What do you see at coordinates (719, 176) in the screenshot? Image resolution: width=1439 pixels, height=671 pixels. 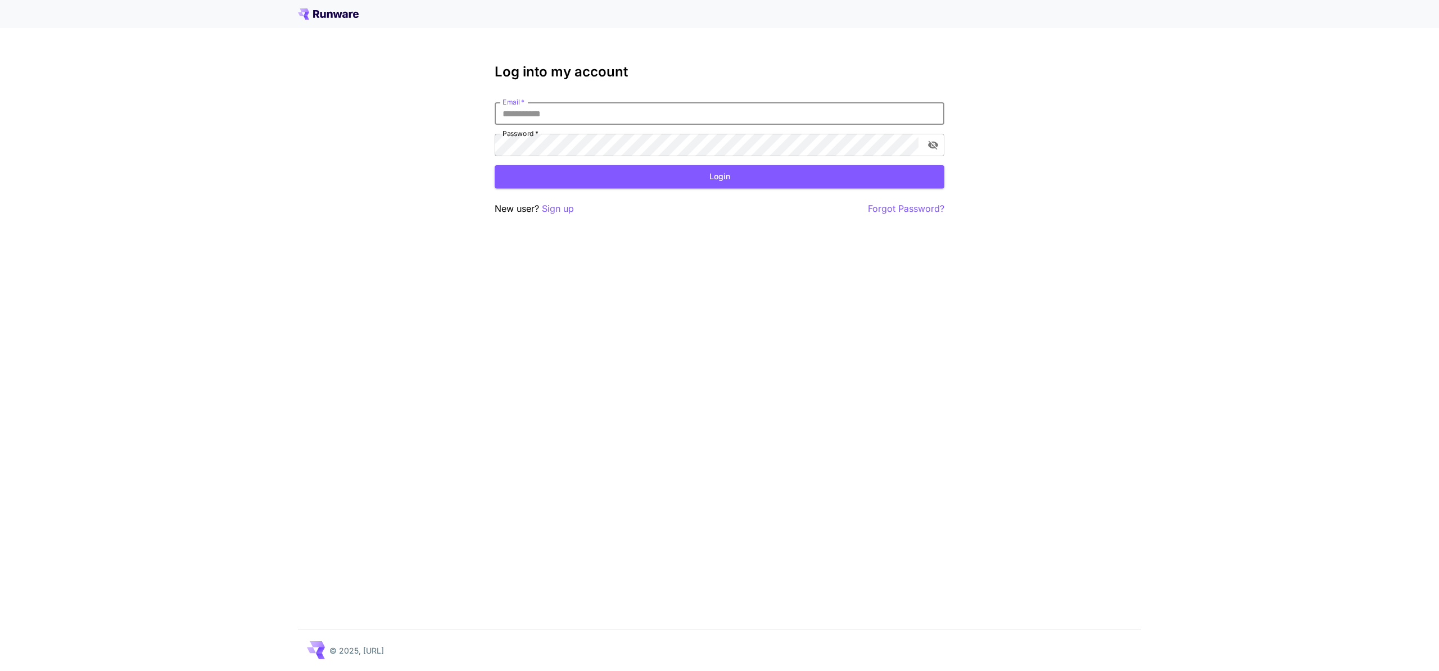 I see `button: Login` at bounding box center [719, 176].